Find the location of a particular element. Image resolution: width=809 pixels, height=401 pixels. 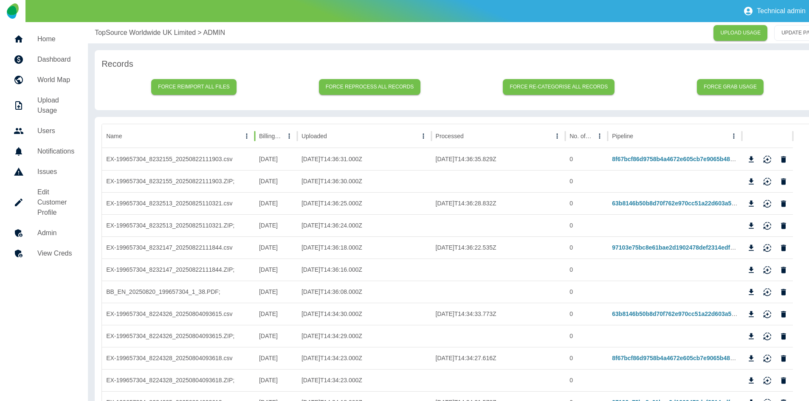

button: Name column menu is located at coordinates (247, 136).